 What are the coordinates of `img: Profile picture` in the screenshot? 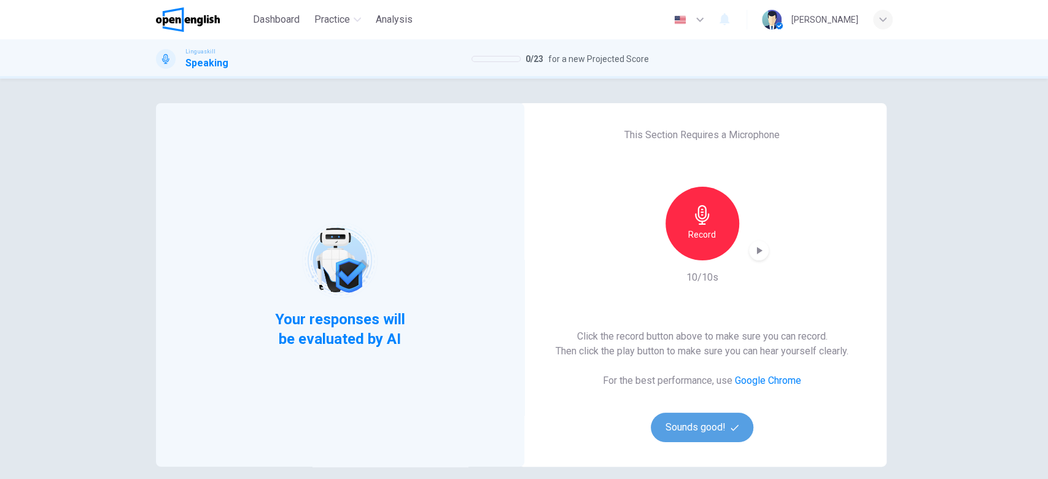 It's located at (772, 20).